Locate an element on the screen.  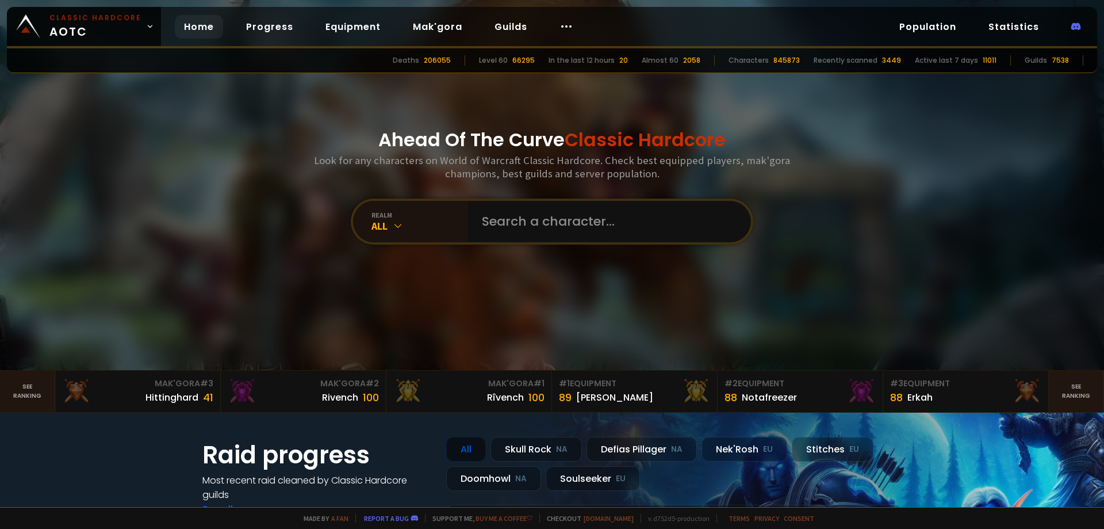
span: Classic Hardcore is located at coordinates (645, 139).